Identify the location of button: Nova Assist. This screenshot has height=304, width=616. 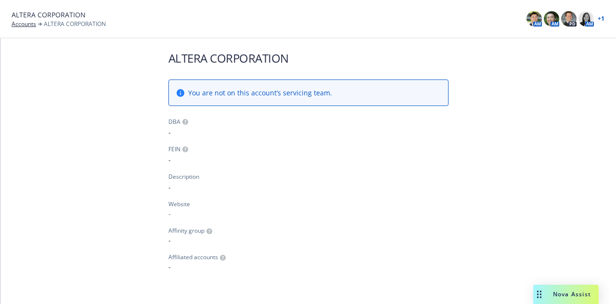
(566, 294).